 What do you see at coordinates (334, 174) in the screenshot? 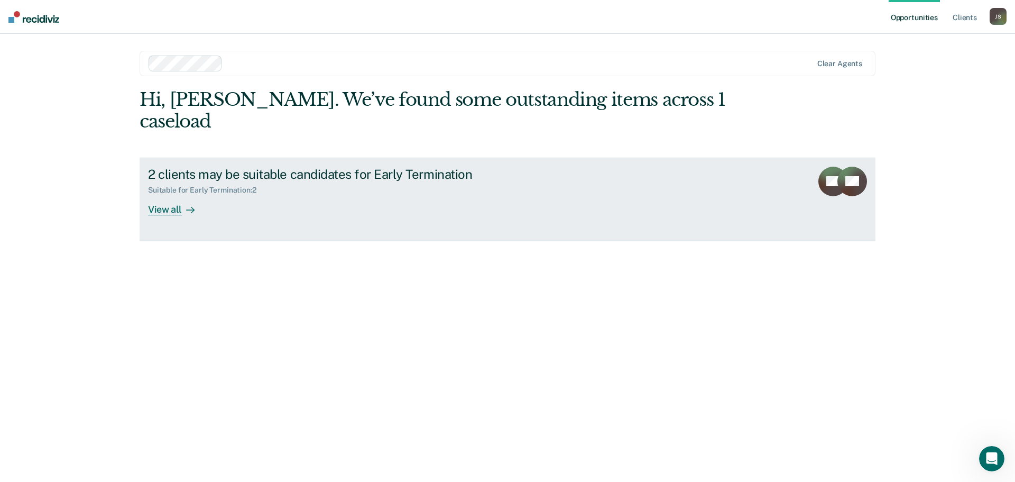
I see `div: 2 clients may be suitable candidates for Early Termination` at bounding box center [334, 174].